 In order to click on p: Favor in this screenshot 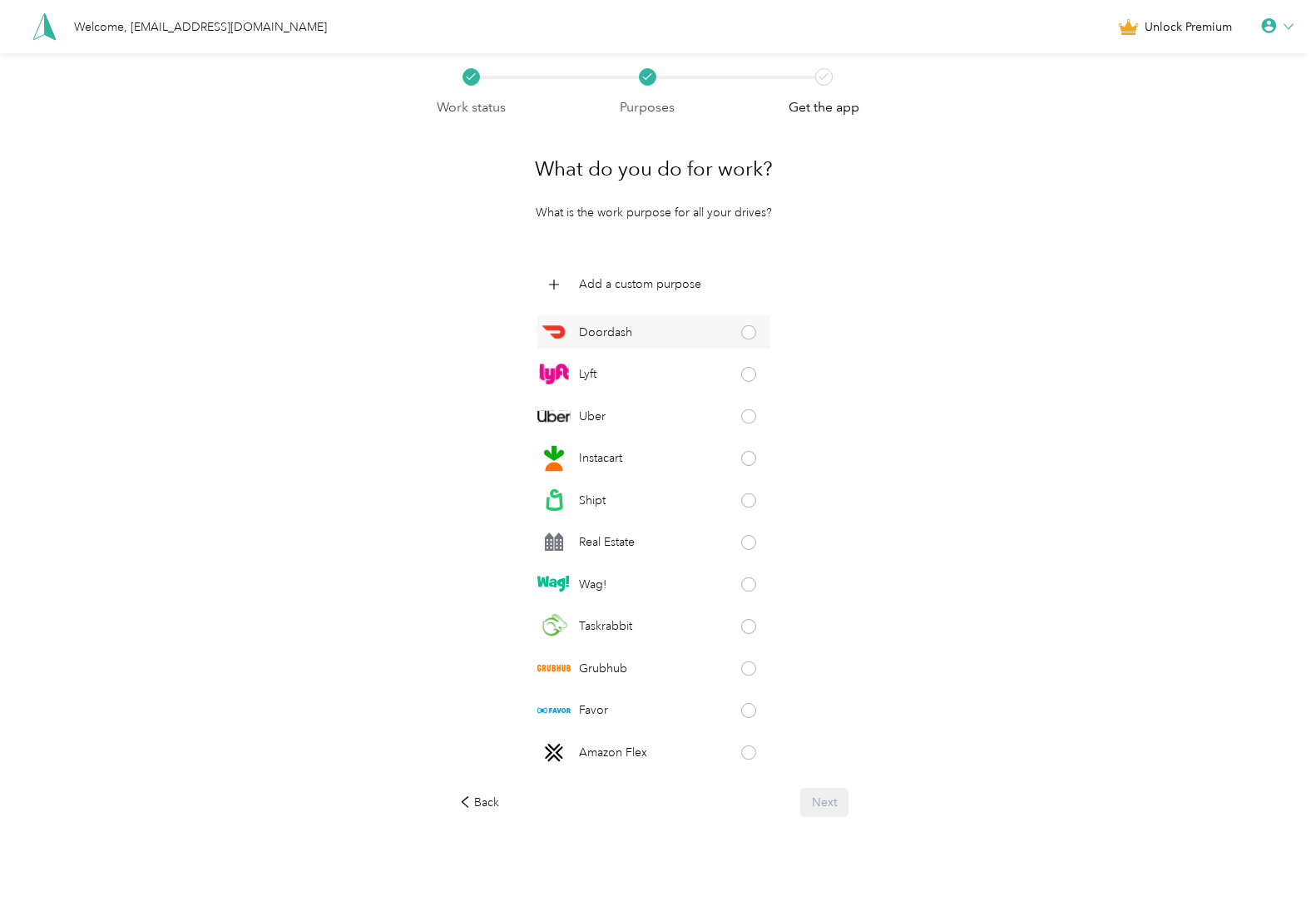, I will do `click(593, 709)`.